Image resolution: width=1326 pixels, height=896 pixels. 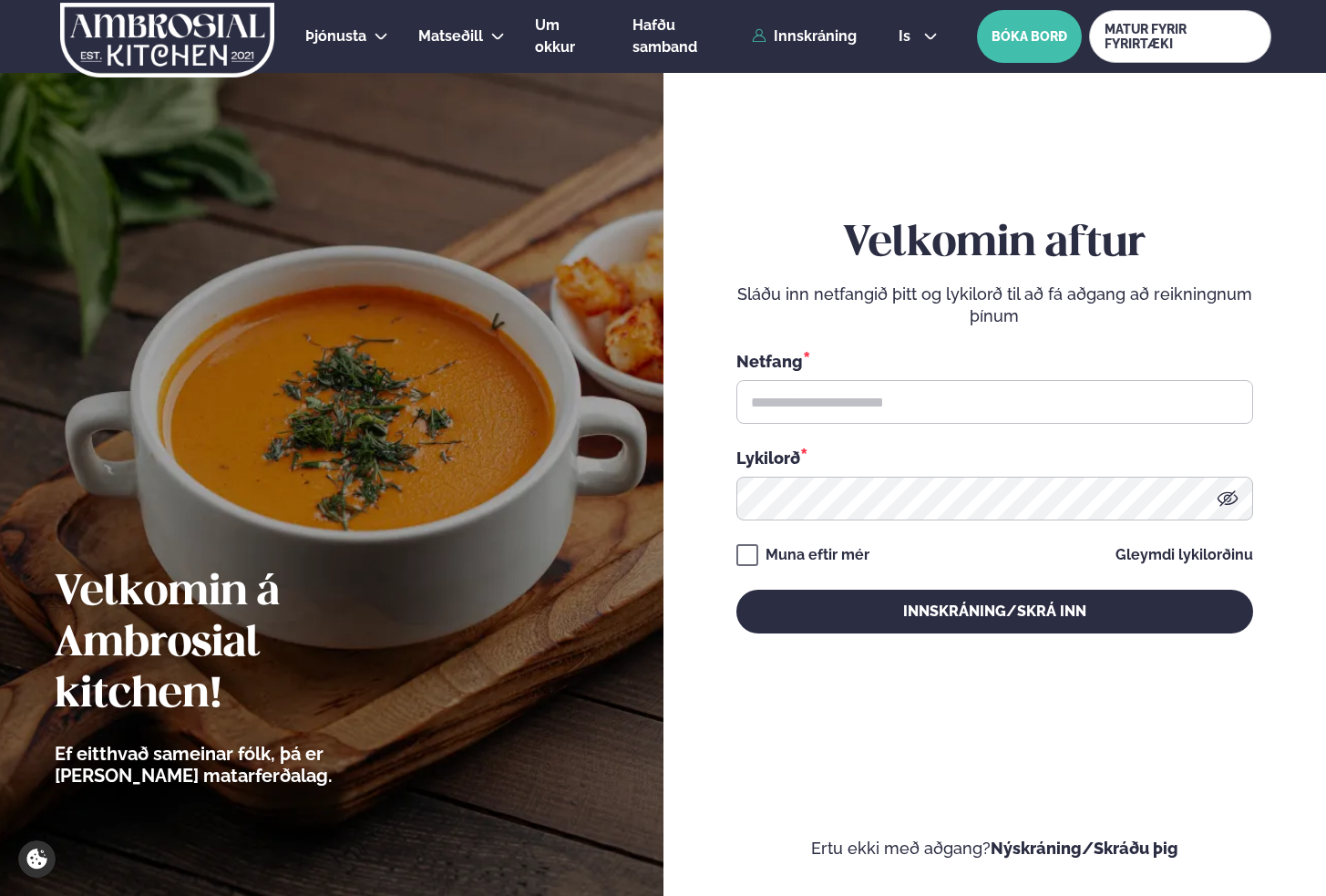 I want to click on span: Um okkur, so click(x=555, y=35).